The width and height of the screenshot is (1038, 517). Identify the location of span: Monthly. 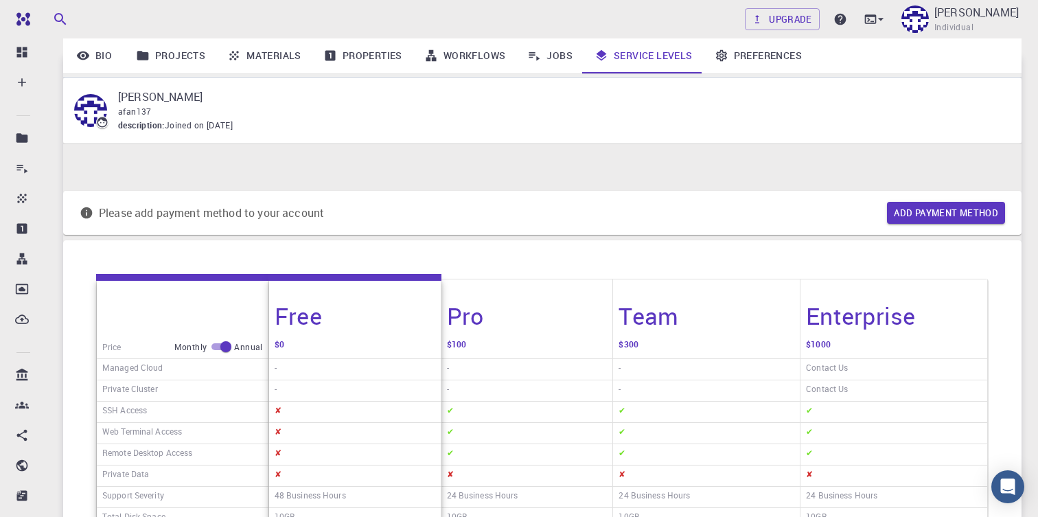
(191, 347).